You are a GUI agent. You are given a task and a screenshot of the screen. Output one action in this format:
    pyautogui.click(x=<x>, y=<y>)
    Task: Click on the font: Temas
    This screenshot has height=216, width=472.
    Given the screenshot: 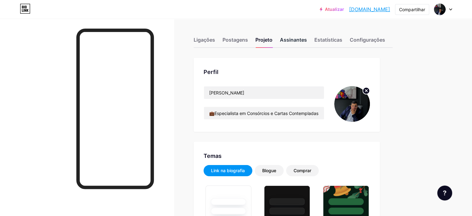 What is the action you would take?
    pyautogui.click(x=212, y=155)
    